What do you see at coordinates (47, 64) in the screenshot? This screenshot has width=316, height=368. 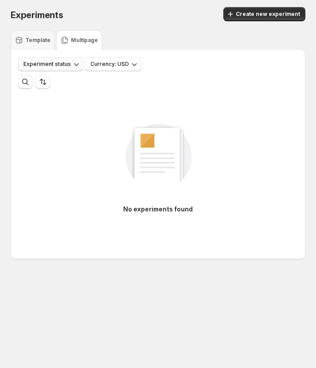 I see `span: Experiment status` at bounding box center [47, 64].